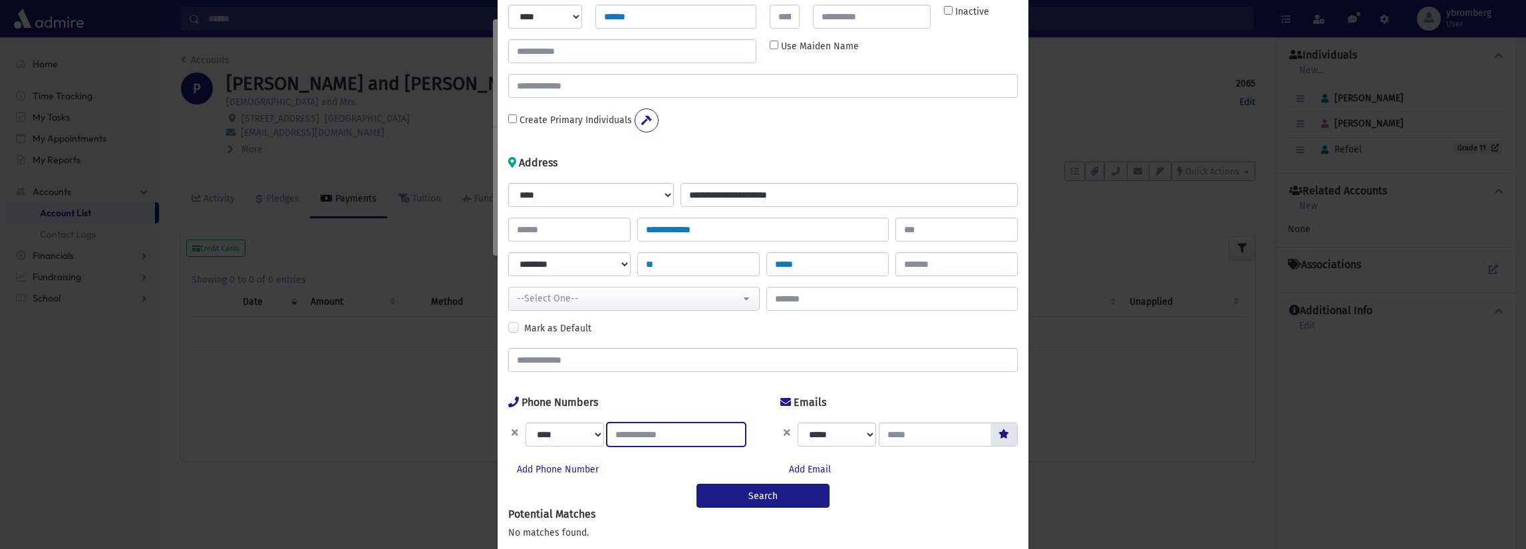 The height and width of the screenshot is (549, 1526). I want to click on h6: Emails, so click(803, 402).